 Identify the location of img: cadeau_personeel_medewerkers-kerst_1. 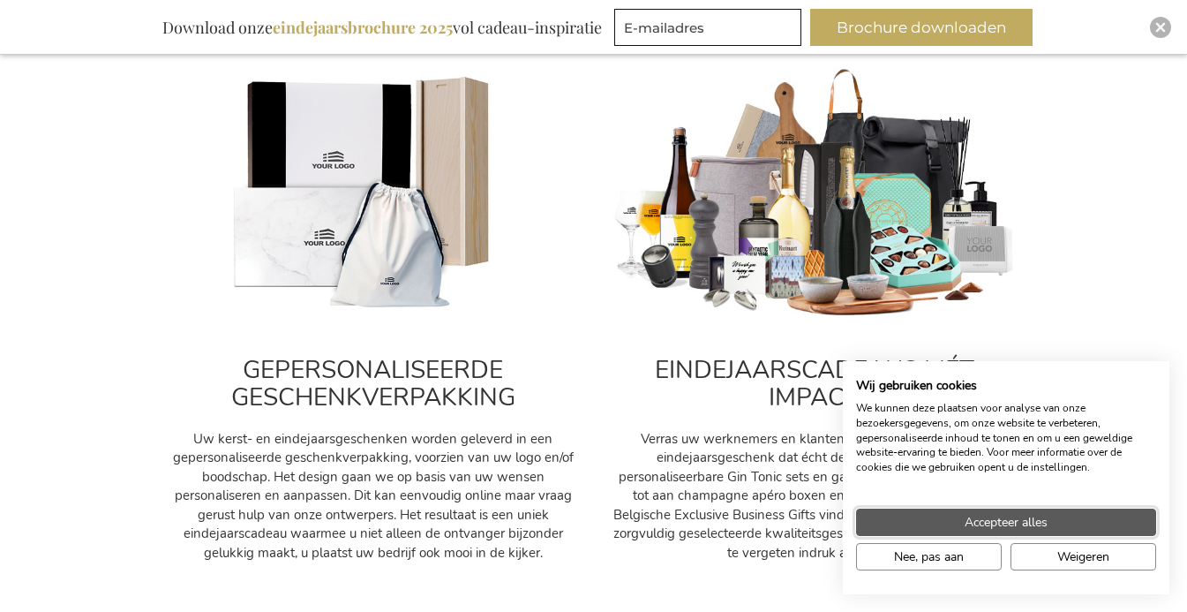
(815, 193).